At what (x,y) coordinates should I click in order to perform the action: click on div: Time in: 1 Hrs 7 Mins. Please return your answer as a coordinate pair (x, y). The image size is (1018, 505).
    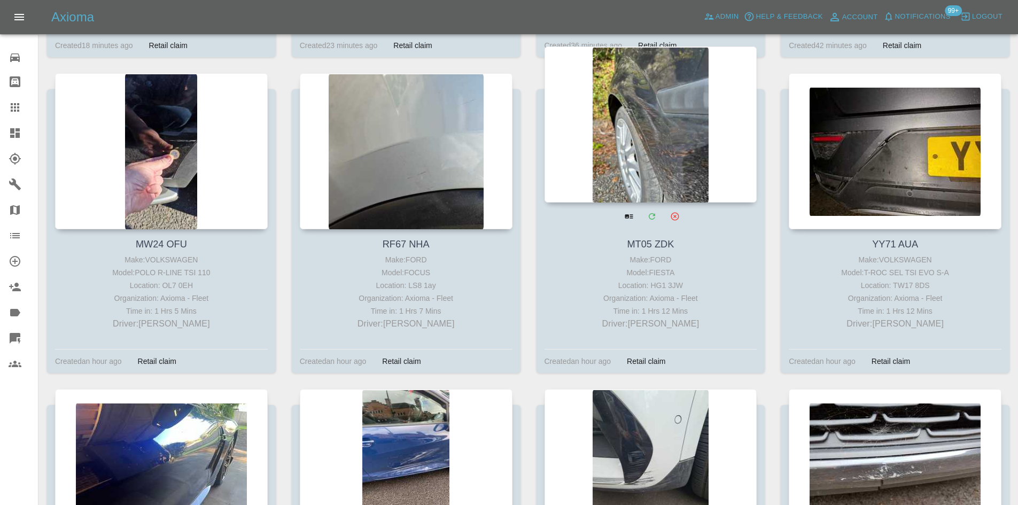
    Looking at the image, I should click on (406, 311).